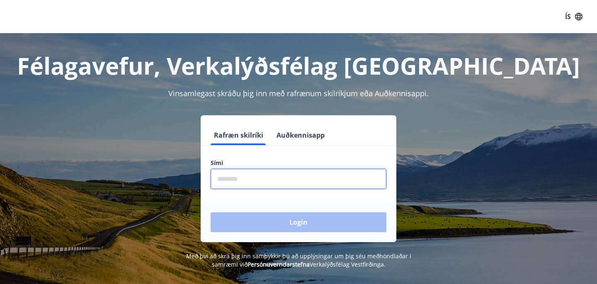 The height and width of the screenshot is (284, 597). I want to click on button: ÍS, so click(574, 17).